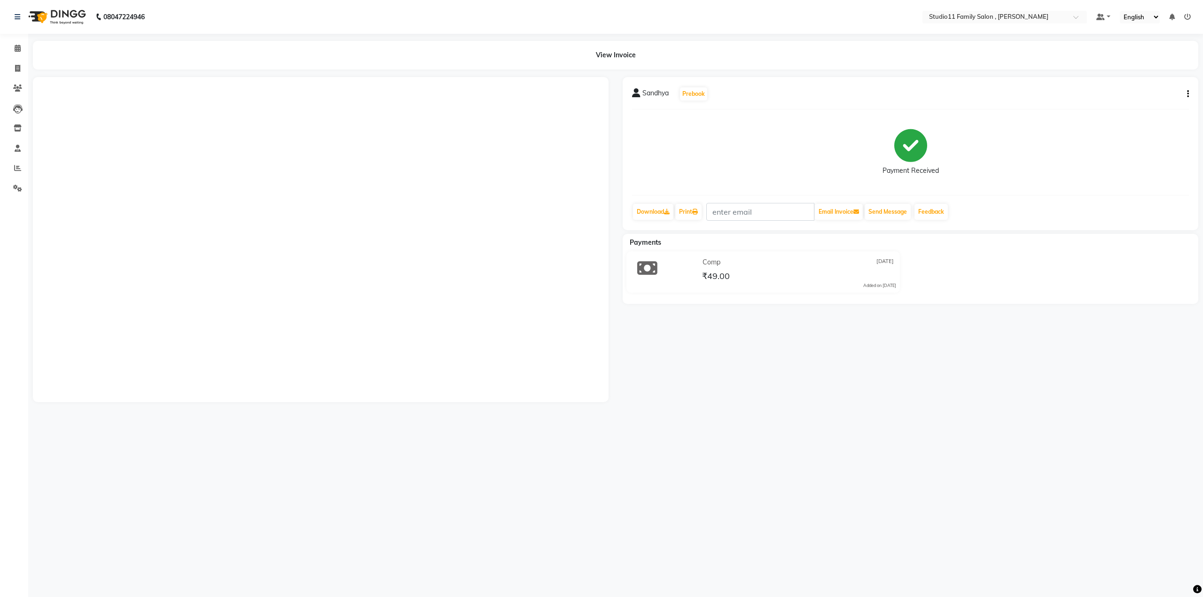 This screenshot has width=1203, height=597. What do you see at coordinates (56, 17) in the screenshot?
I see `img: logo` at bounding box center [56, 17].